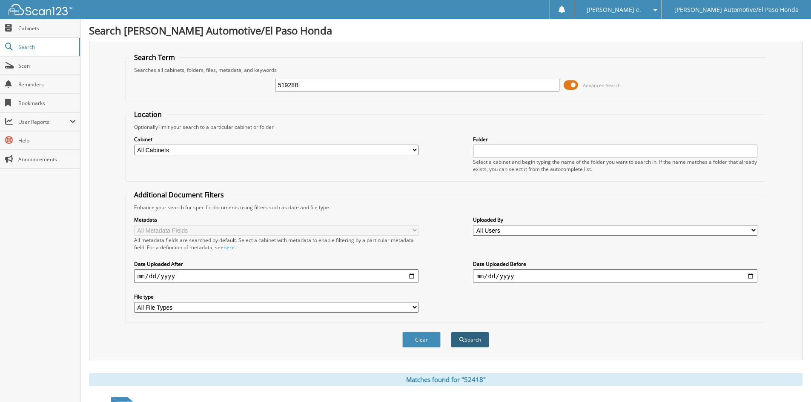  I want to click on span: Search, so click(46, 47).